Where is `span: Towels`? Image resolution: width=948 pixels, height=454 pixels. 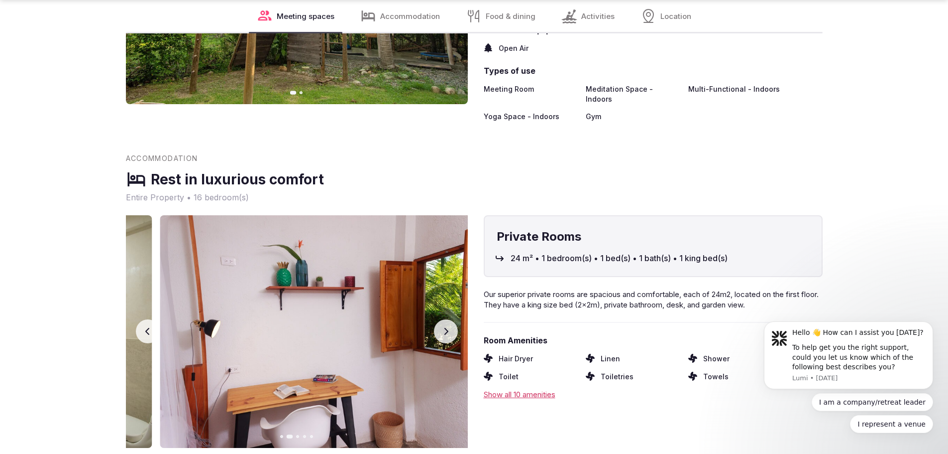
span: Towels is located at coordinates (716, 376).